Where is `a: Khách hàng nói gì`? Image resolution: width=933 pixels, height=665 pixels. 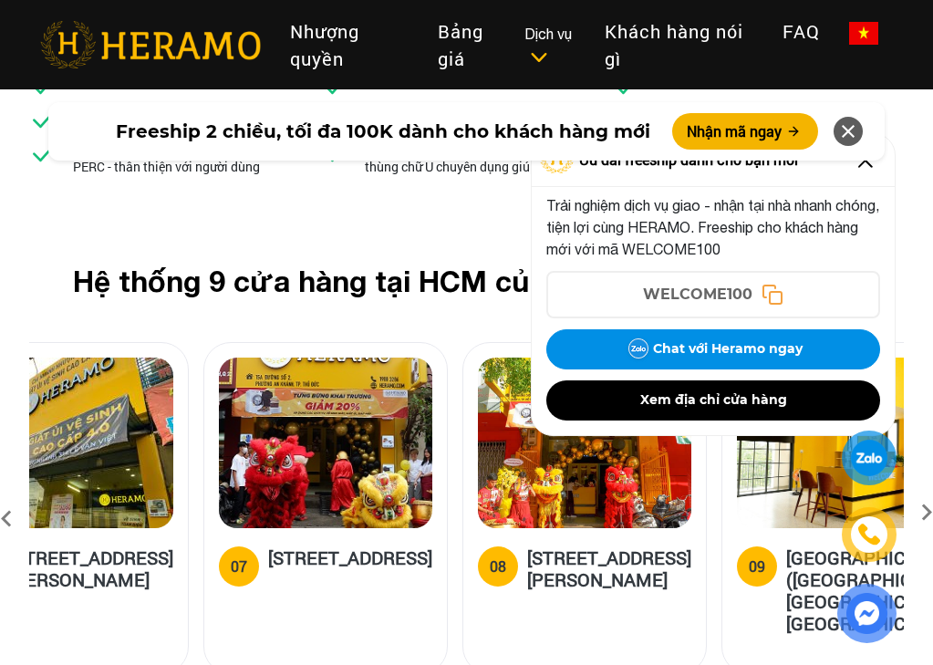
a: Khách hàng nói gì is located at coordinates (679, 45).